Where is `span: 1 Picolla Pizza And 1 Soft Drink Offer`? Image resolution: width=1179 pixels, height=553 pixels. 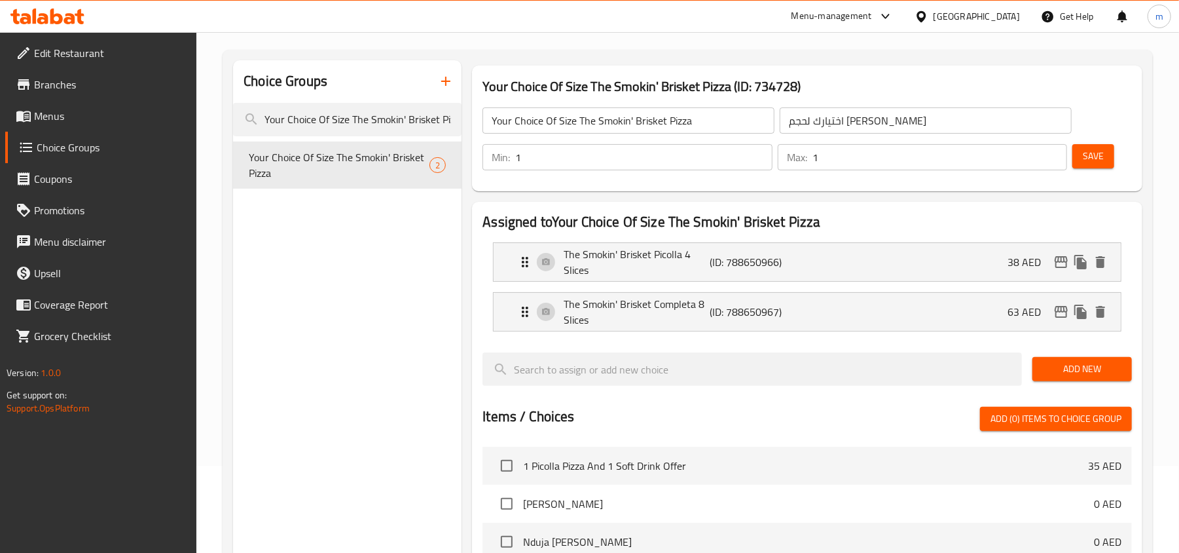 span: 1 Picolla Pizza And 1 Soft Drink Offer is located at coordinates (805, 466).